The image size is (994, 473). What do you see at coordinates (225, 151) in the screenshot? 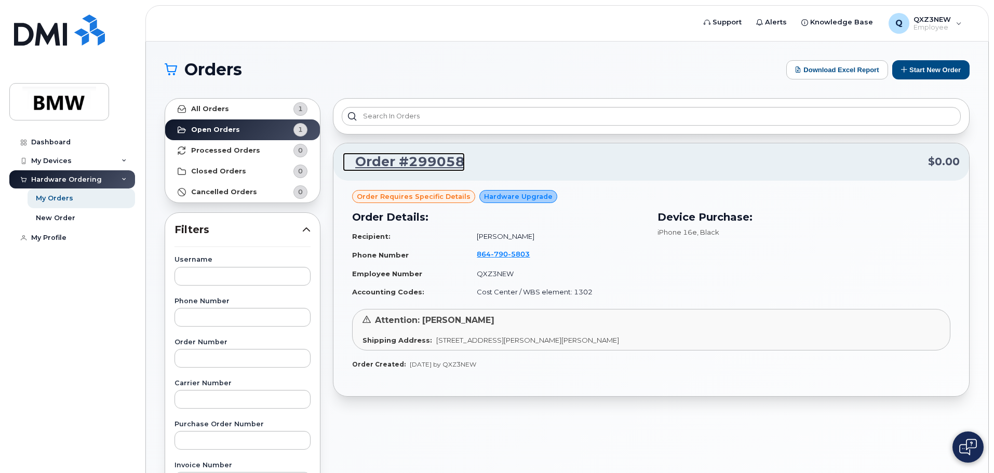
I see `strong: Processed Orders` at bounding box center [225, 151].